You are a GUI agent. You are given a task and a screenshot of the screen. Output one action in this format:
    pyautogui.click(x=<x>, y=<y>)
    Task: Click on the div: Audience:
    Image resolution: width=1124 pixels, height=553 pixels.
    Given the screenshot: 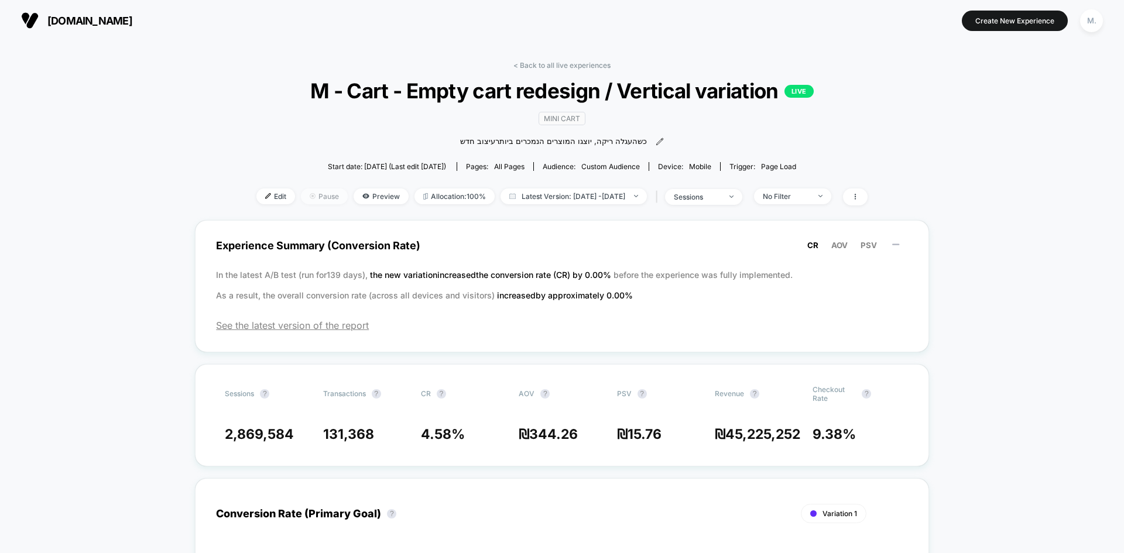 What is the action you would take?
    pyautogui.click(x=591, y=166)
    